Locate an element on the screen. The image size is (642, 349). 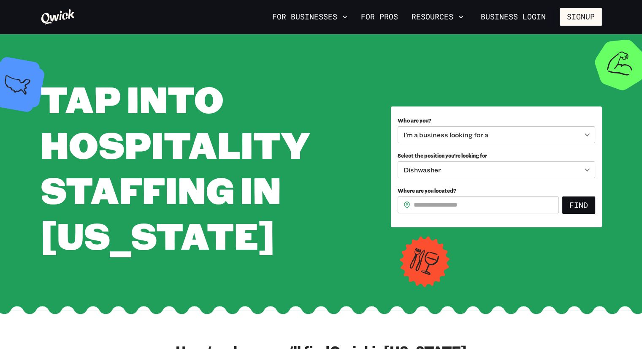
div: I’m a business looking for a is located at coordinates (496, 135).